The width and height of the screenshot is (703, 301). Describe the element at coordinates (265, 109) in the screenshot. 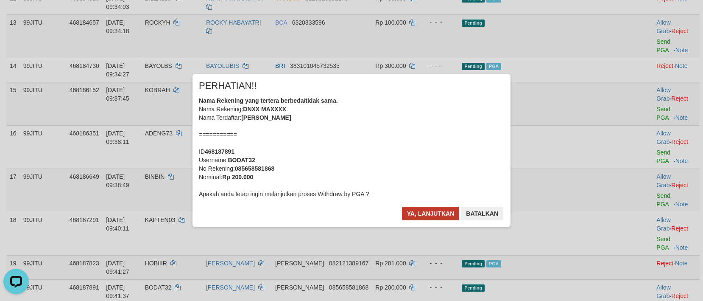

I see `b: DNXX MAXXXX` at that location.